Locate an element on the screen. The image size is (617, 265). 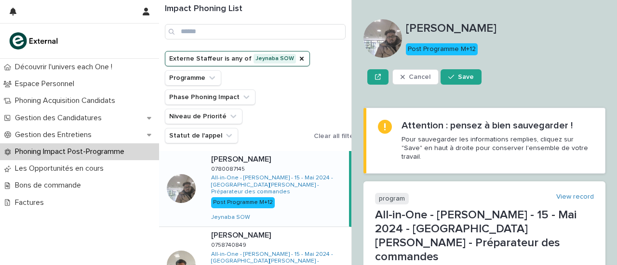
button: Clear all filters is located at coordinates (334, 136).